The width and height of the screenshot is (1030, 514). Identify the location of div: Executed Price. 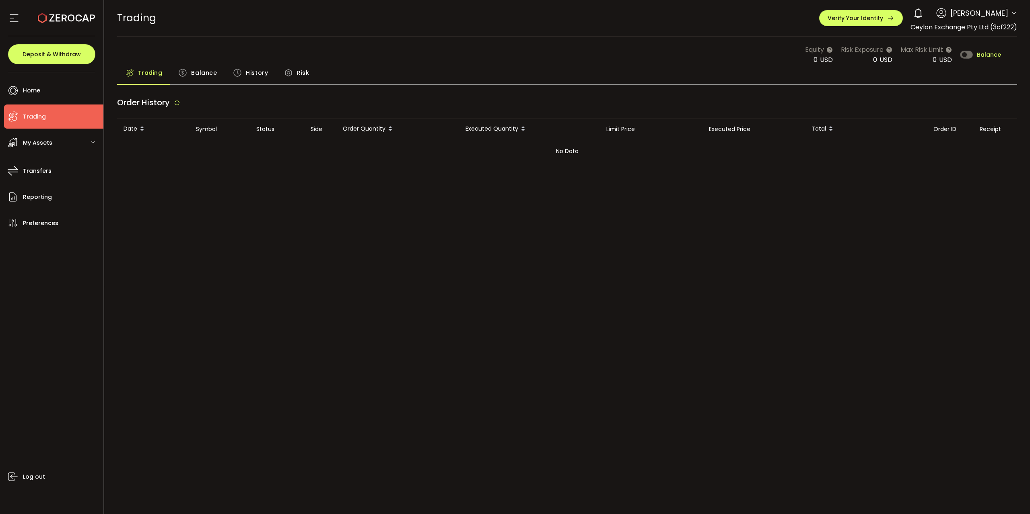
(753, 129).